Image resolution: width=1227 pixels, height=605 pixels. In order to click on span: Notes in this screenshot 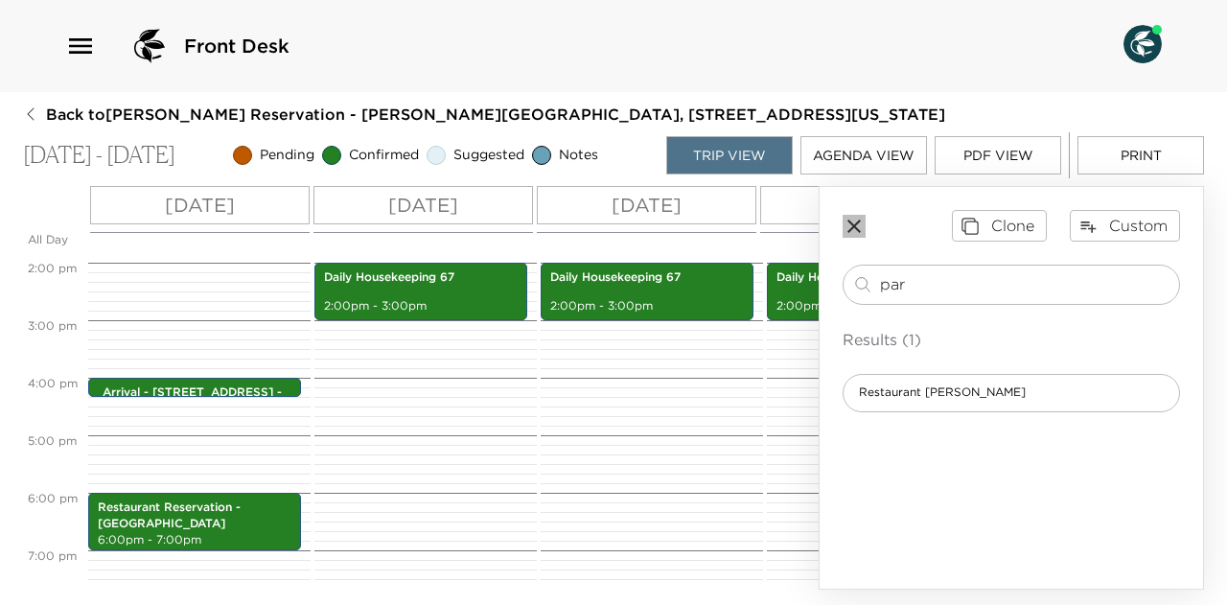, I will do `click(578, 155)`.